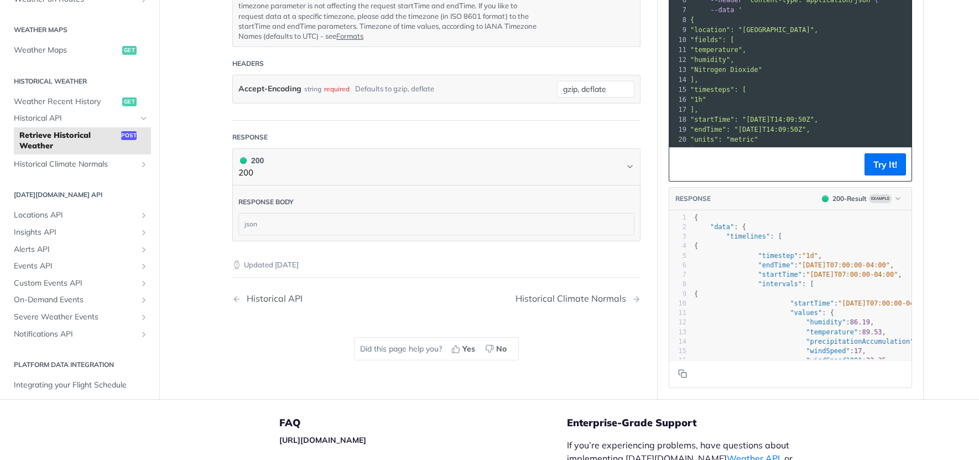 This screenshot has width=979, height=460. I want to click on button: 200200-ResultExample, so click(861, 199).